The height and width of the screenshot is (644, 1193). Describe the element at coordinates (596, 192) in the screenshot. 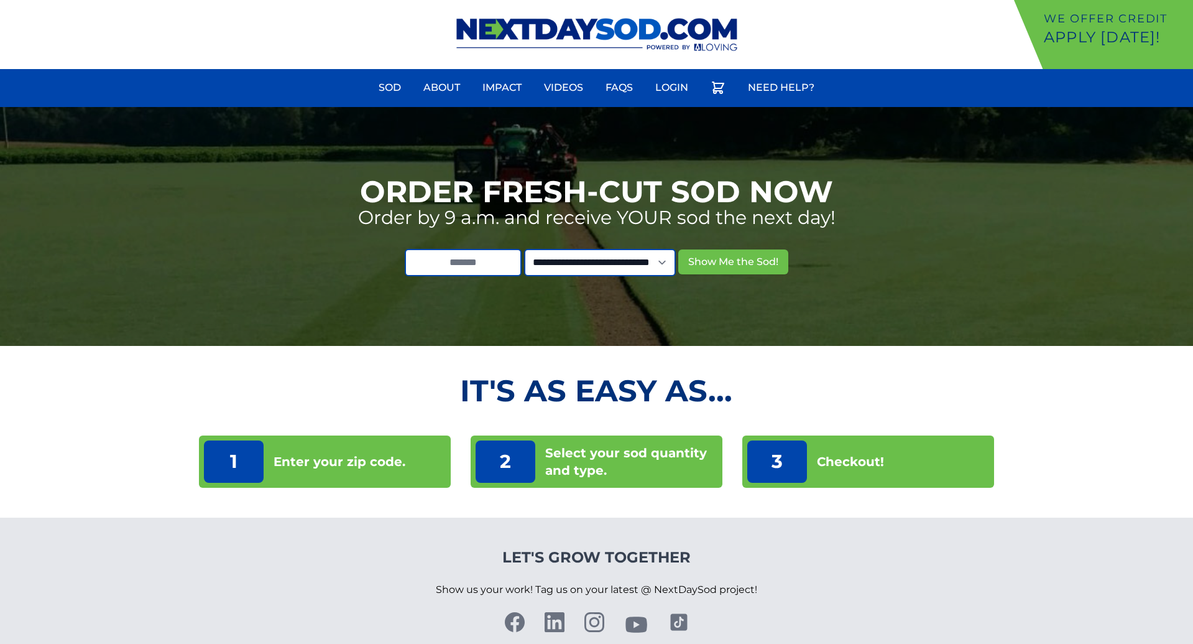

I see `h1: Order Fresh-Cut Sod Now` at that location.